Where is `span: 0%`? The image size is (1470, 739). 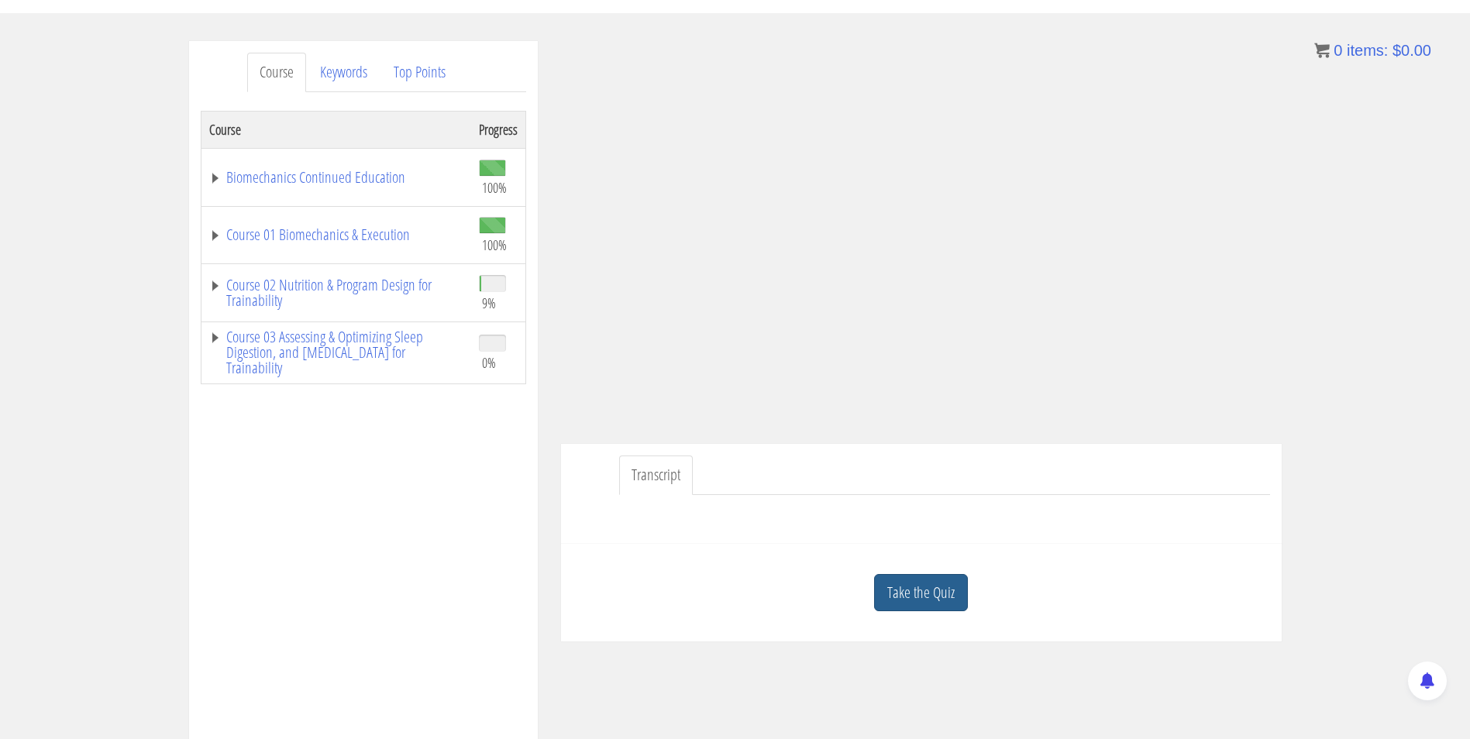
span: 0% is located at coordinates (489, 363).